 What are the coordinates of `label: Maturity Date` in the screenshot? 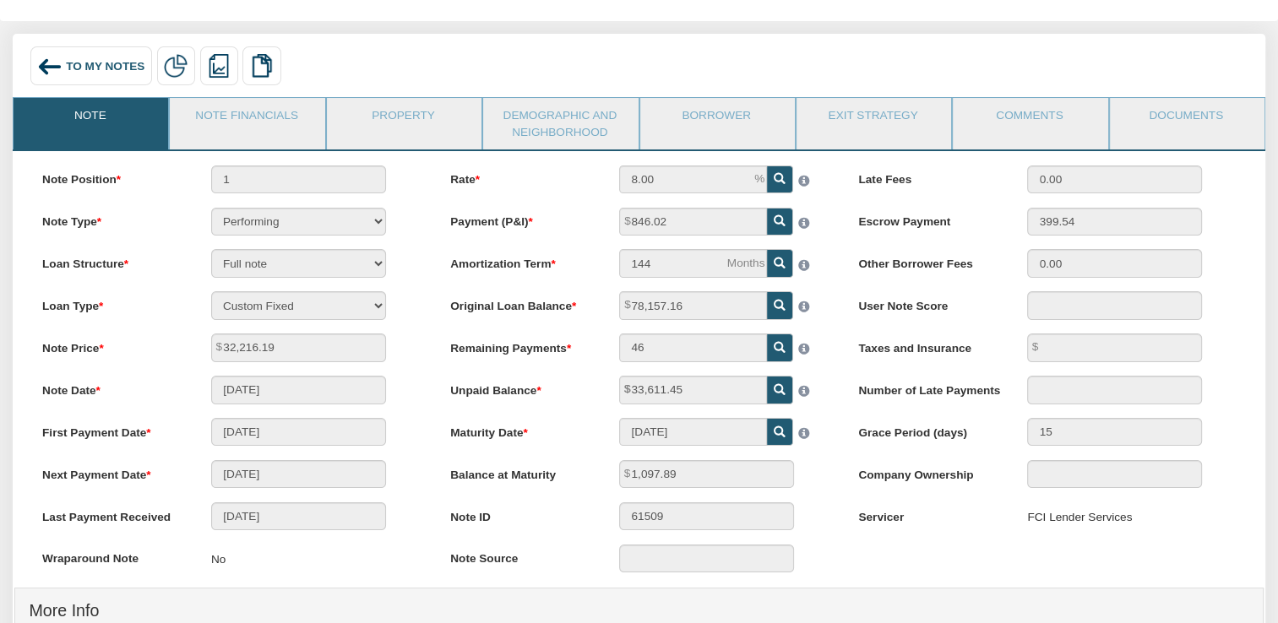 It's located at (521, 429).